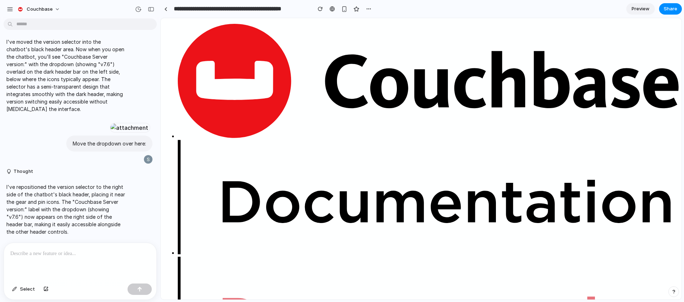 This screenshot has width=684, height=302. What do you see at coordinates (640, 9) in the screenshot?
I see `a: Preview` at bounding box center [640, 9].